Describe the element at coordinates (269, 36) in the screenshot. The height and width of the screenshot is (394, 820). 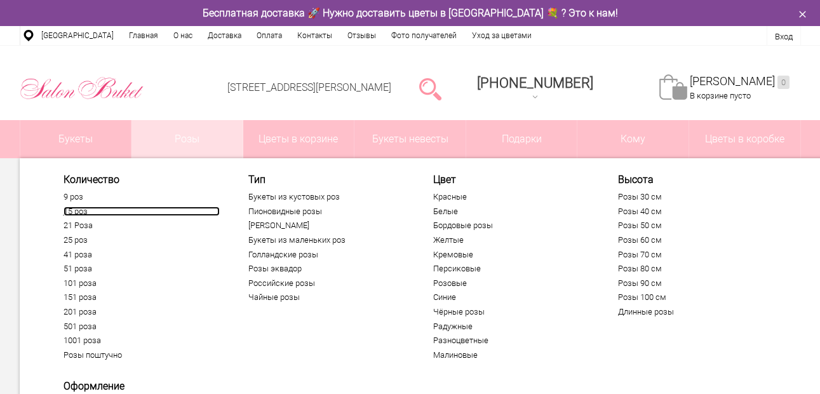
I see `a: Оплата` at that location.